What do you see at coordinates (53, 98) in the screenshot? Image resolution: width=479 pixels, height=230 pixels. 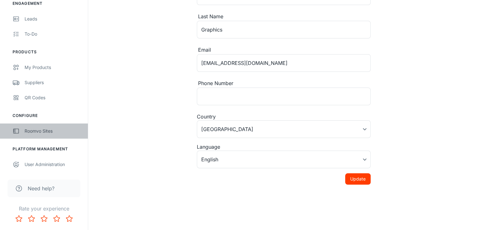 I see `div: QR Codes` at bounding box center [53, 98].